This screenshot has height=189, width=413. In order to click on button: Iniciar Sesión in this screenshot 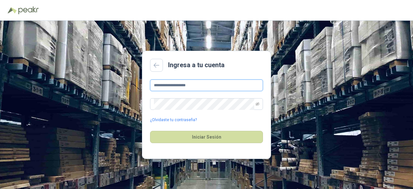, I will do `click(206, 137)`.